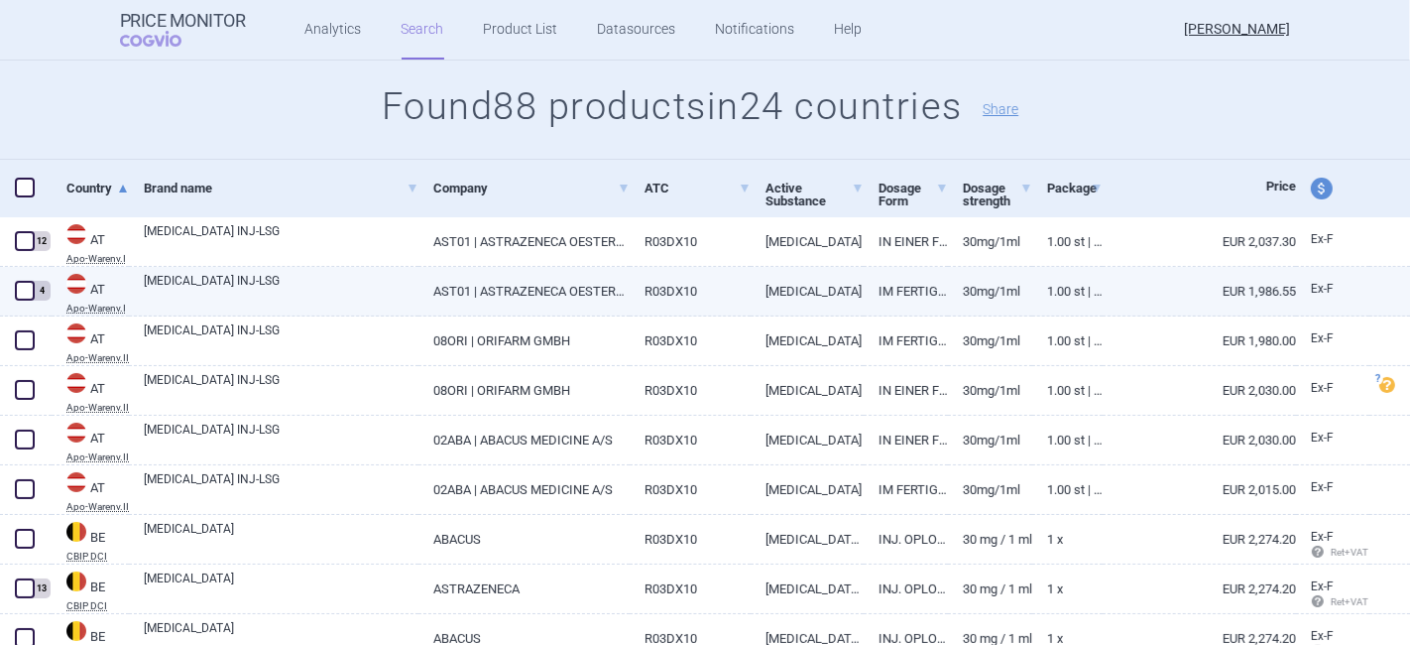 The height and width of the screenshot is (645, 1410). What do you see at coordinates (998, 194) in the screenshot?
I see `a: Dosage strength` at bounding box center [998, 194].